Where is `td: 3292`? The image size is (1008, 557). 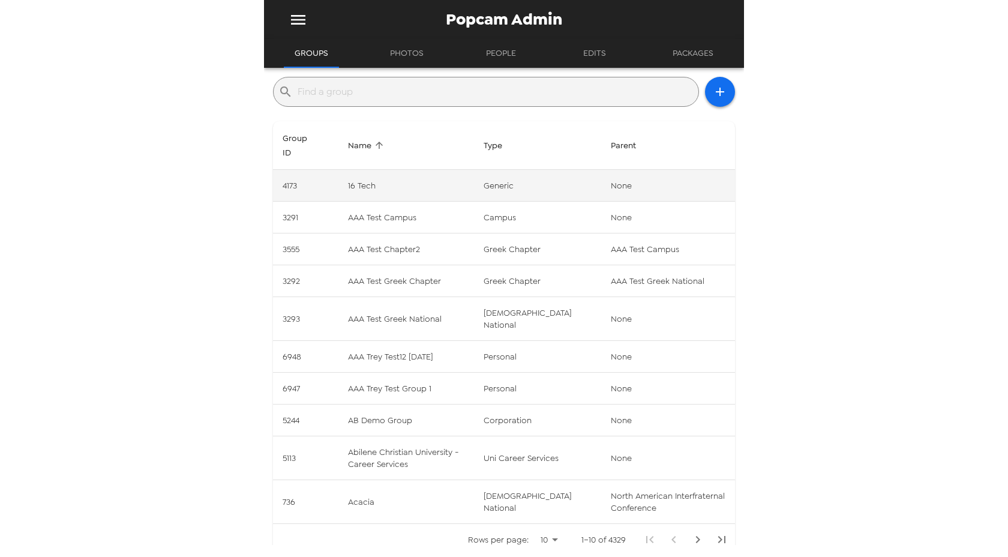 td: 3292 is located at coordinates (305, 281).